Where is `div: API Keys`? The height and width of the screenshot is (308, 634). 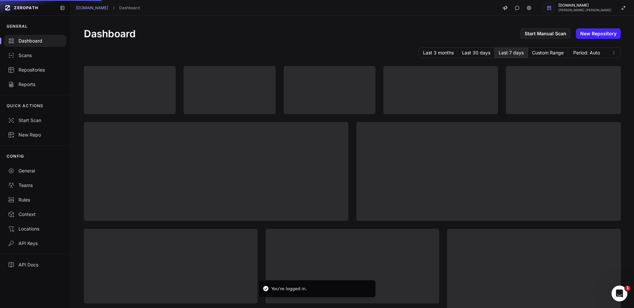
div: API Keys is located at coordinates (35, 244).